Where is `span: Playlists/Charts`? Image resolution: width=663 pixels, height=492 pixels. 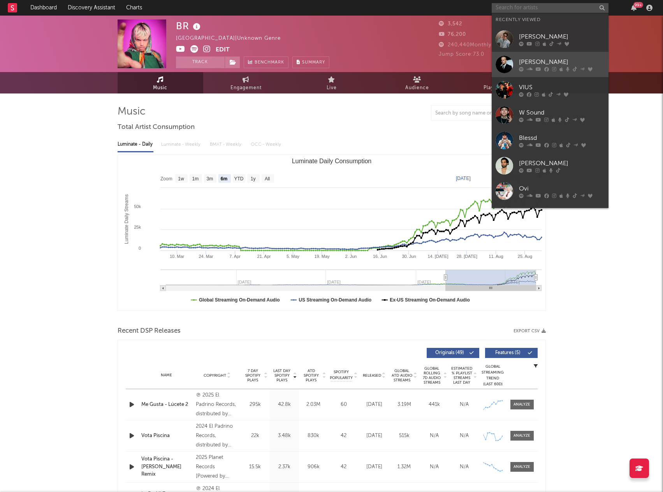
span: Playlists/Charts is located at coordinates (502, 88).